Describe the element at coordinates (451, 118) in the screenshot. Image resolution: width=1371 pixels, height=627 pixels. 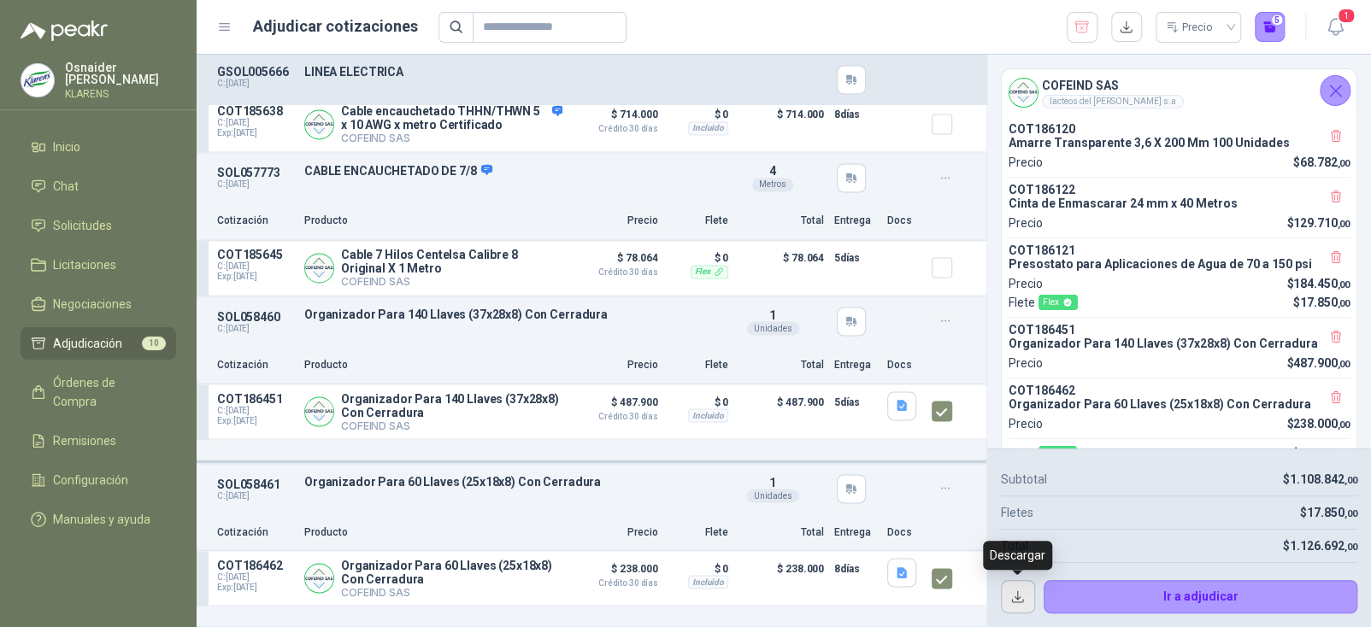
I see `p: Cable encauchetado THHN/THWN 5 x 10 AWG x metro Certificado` at that location.